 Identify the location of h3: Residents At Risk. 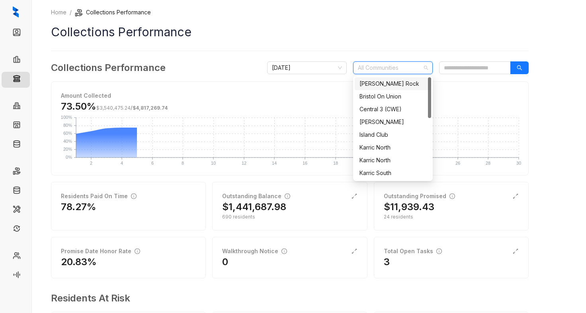
(287, 298).